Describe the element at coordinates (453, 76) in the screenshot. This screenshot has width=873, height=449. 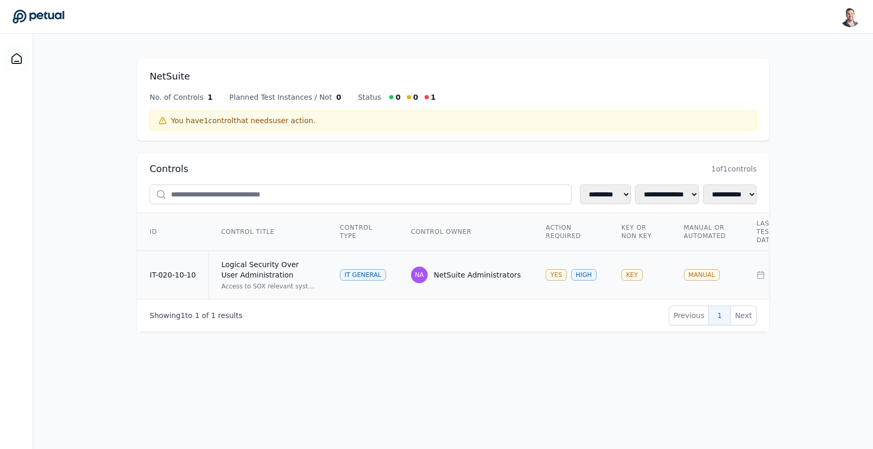
I see `h1: NetSuite` at that location.